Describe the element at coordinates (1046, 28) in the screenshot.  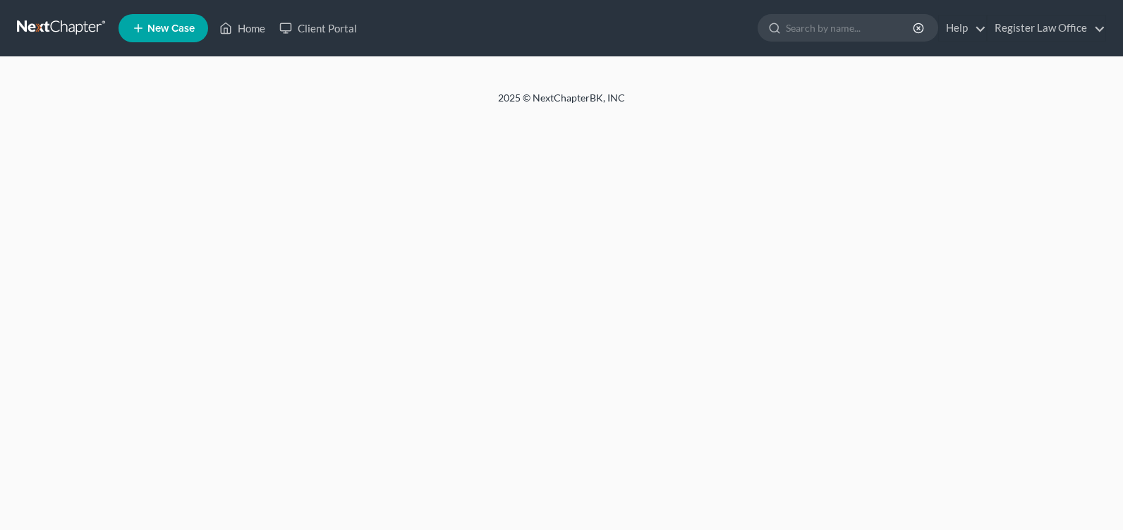
I see `a: Register Law Office` at that location.